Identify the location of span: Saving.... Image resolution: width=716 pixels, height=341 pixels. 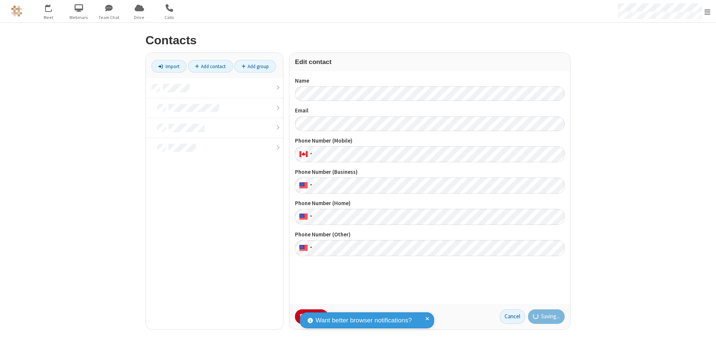
(550, 317).